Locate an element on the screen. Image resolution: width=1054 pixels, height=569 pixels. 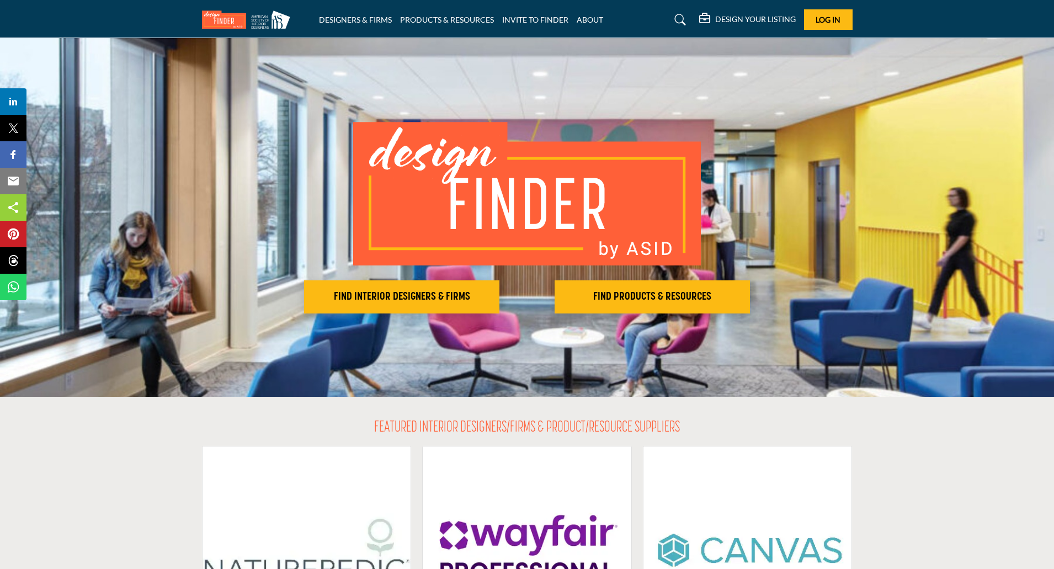
h2: FEATURED INTERIOR DESIGNERS/FIRMS & PRODUCT/RESOURCE SUPPLIERS is located at coordinates (527, 428).